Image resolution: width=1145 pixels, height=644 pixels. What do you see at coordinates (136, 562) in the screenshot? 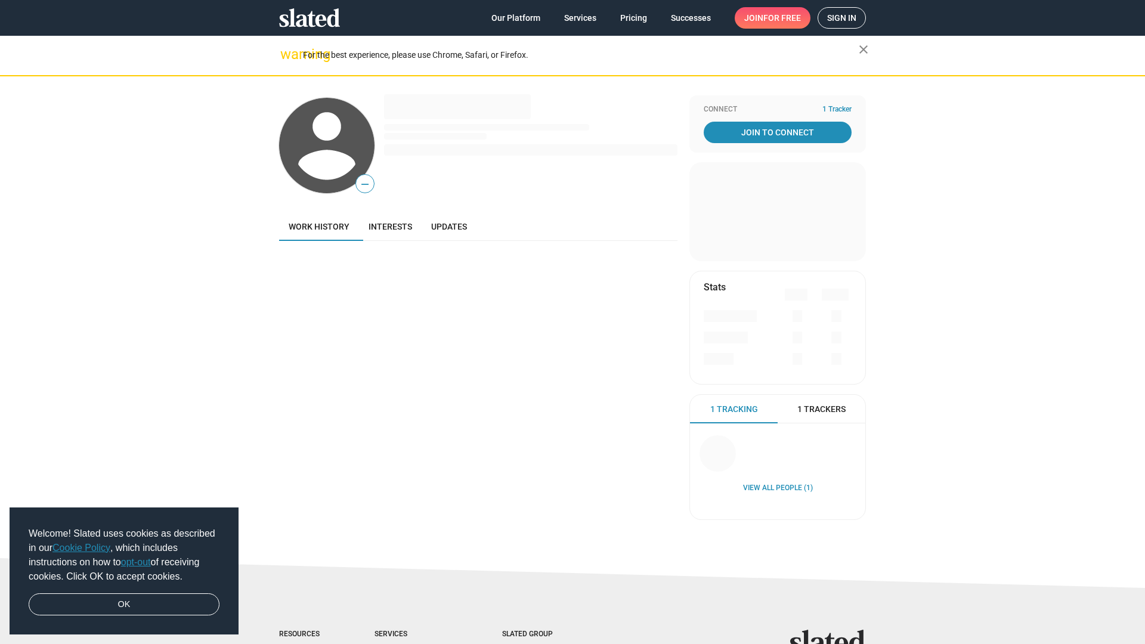
I see `a: opt-out` at bounding box center [136, 562].